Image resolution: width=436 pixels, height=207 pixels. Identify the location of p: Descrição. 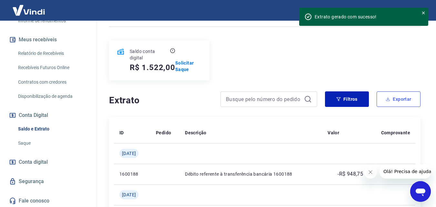
(196, 133).